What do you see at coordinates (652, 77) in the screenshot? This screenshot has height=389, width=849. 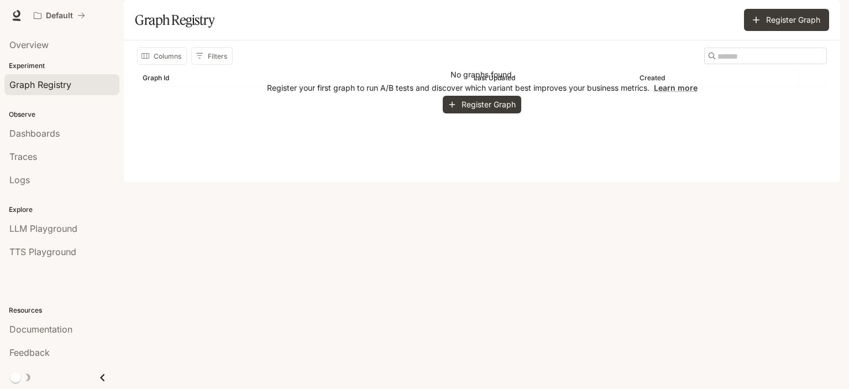 I see `div: Created` at bounding box center [652, 77].